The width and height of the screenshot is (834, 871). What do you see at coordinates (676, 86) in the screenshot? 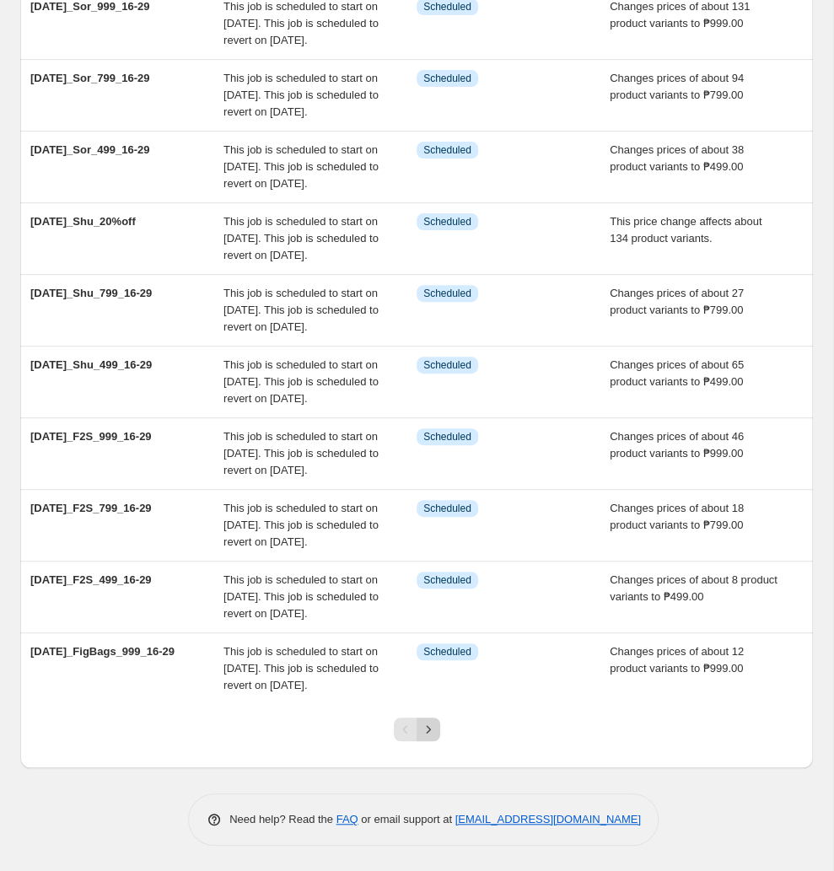
I see `span: Changes prices of about 94 product variants to ₱799.00` at bounding box center [676, 86].